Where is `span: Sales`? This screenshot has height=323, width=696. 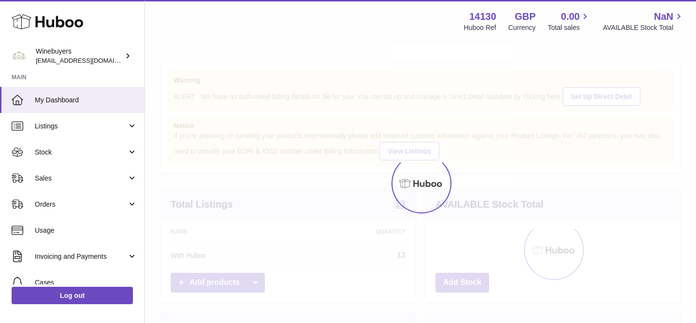 span: Sales is located at coordinates (81, 178).